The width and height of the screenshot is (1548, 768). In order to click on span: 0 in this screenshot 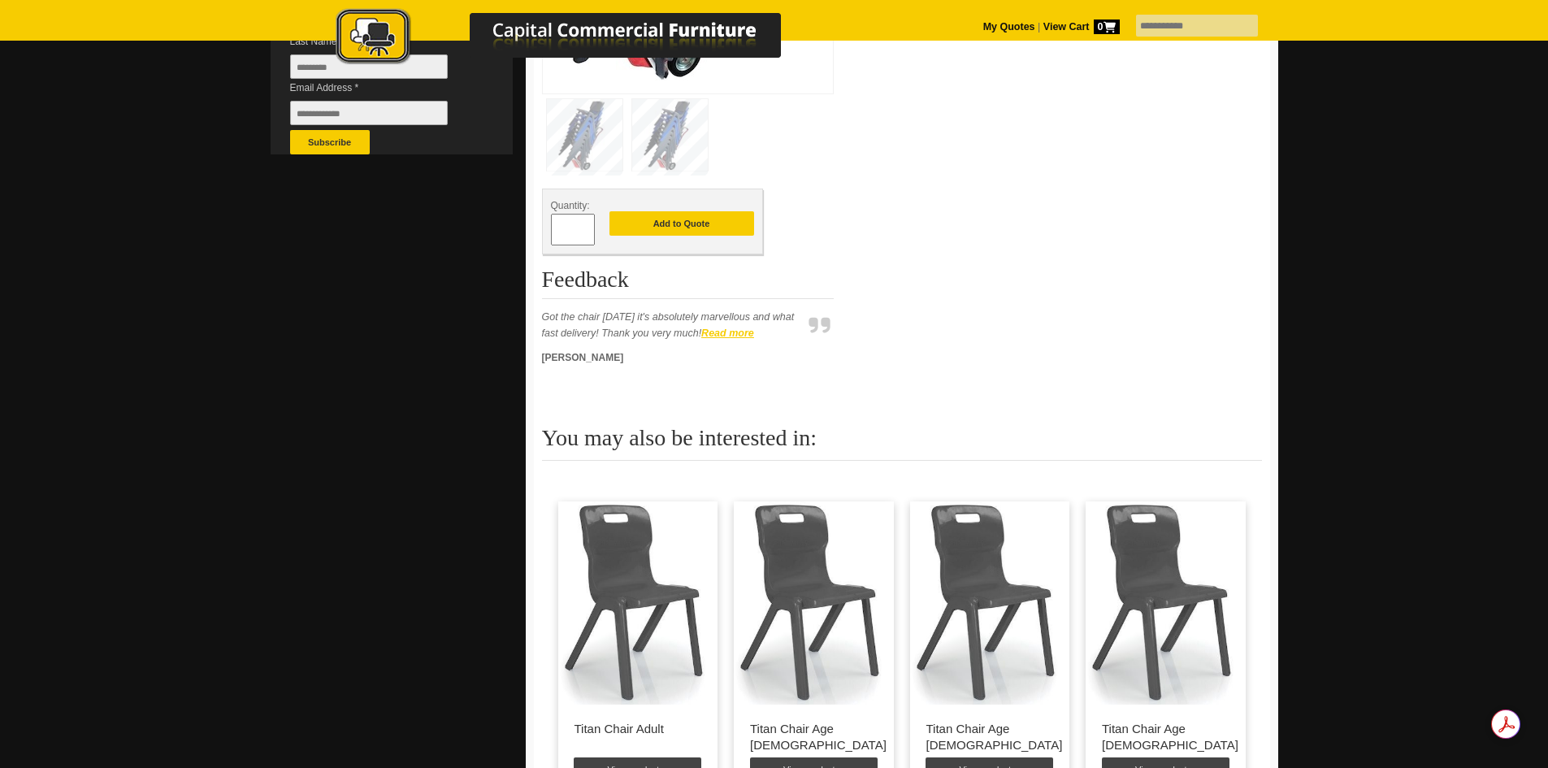, I will do `click(1107, 27)`.